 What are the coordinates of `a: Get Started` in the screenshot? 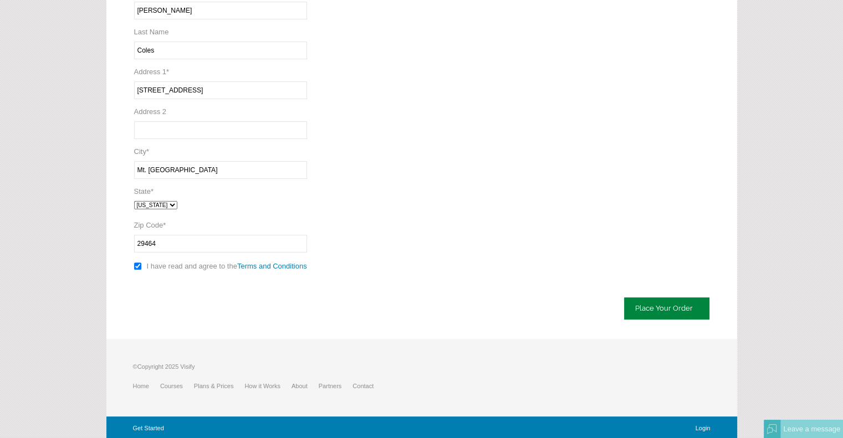 It's located at (148, 428).